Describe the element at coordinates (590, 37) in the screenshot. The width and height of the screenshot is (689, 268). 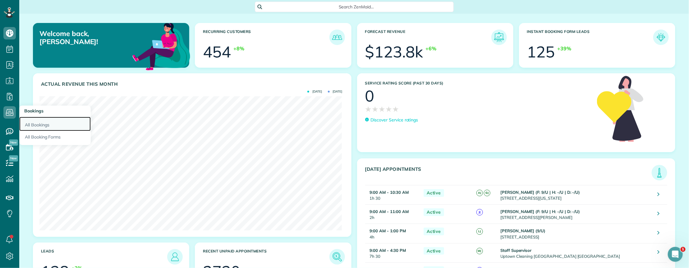
I see `h3: Instant Booking Form Leads` at that location.